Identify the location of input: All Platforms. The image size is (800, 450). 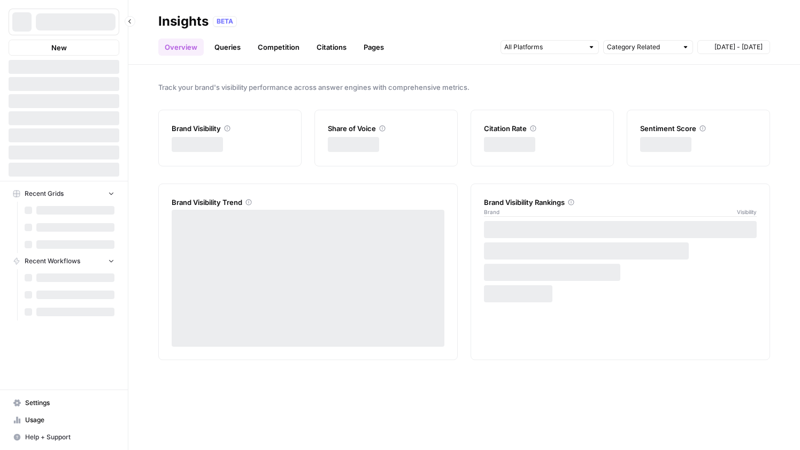
(544, 47).